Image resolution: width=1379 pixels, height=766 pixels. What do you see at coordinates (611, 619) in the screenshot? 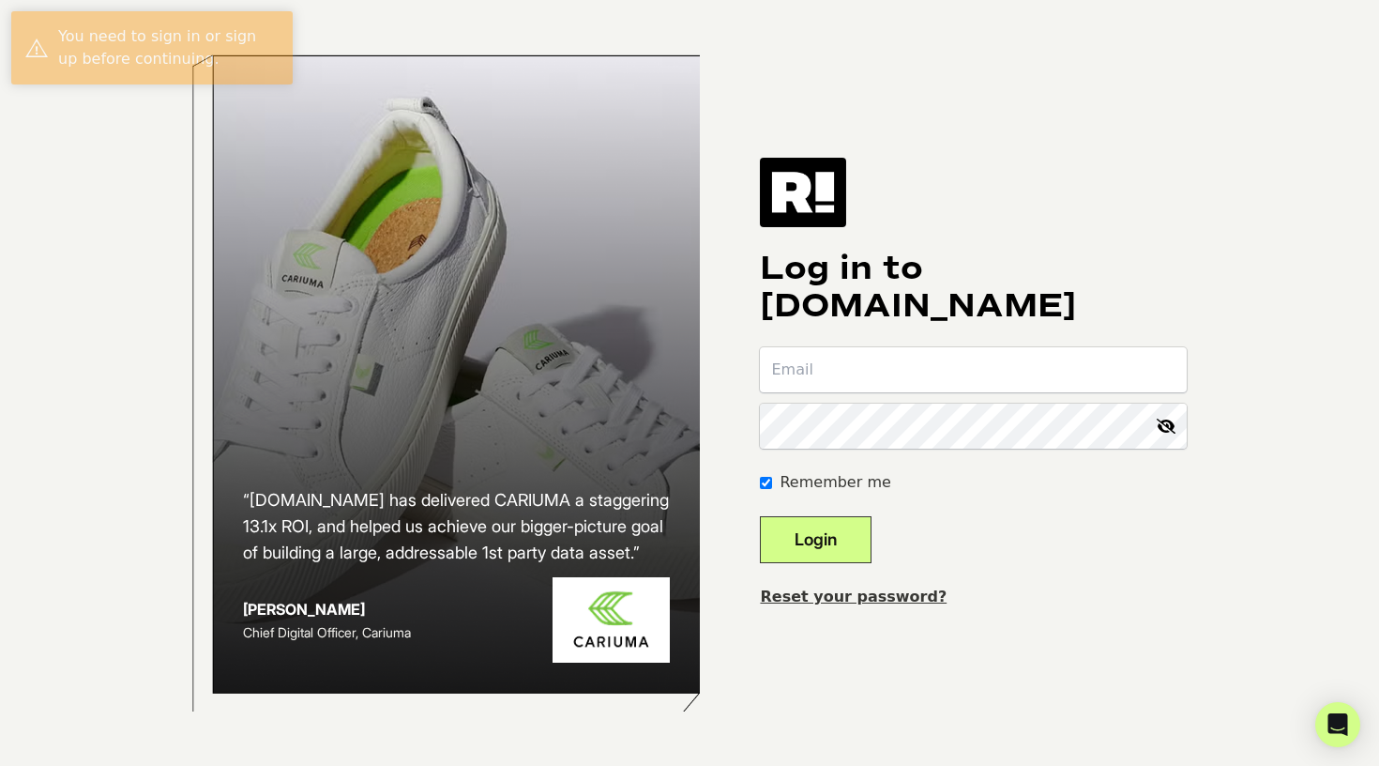
I see `img: Cariuma` at bounding box center [611, 619].